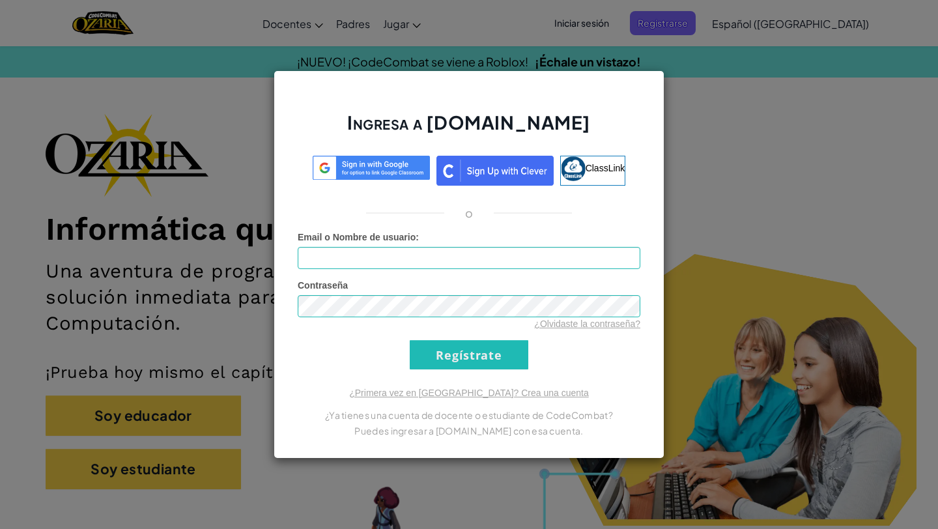  What do you see at coordinates (469, 415) in the screenshot?
I see `p: ¿Ya tienes una cuenta de docente o estudiante de CodeCombat?` at bounding box center [469, 415].